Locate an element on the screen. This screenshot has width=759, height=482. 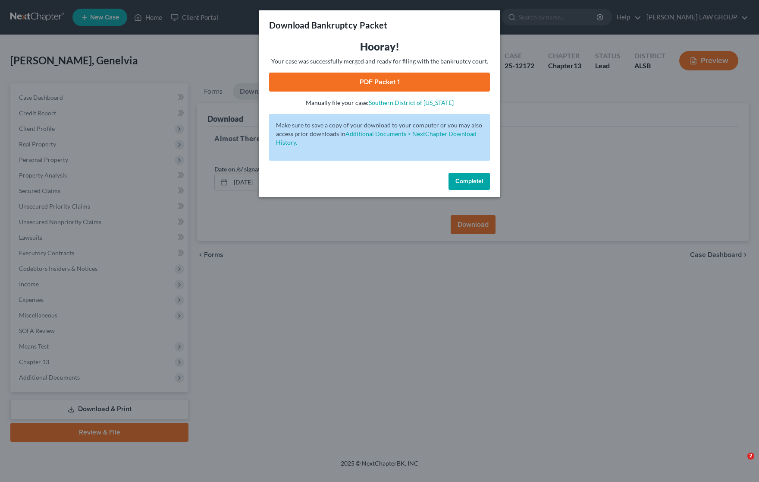
h3: Download Bankruptcy Packet is located at coordinates (328, 25).